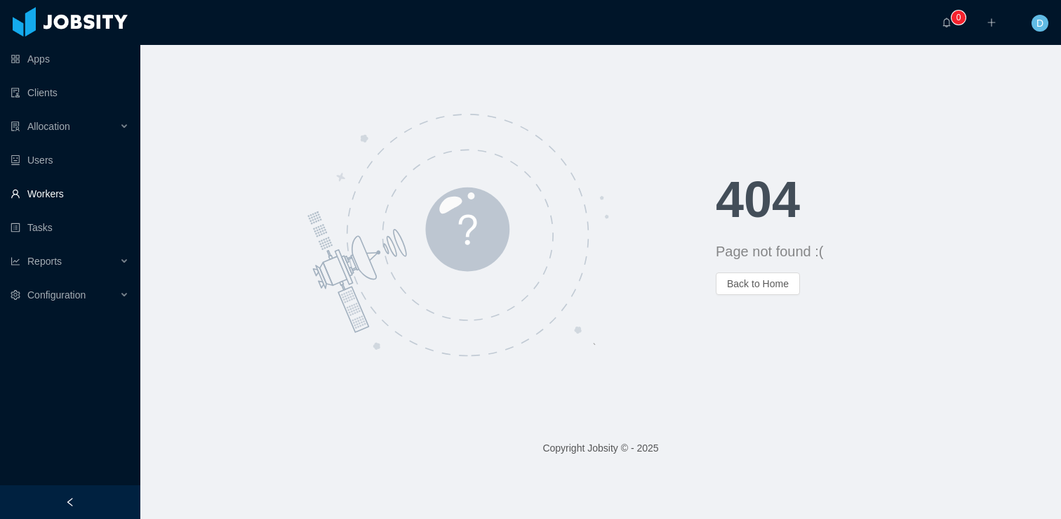 The height and width of the screenshot is (519, 1061). Describe the element at coordinates (69, 160) in the screenshot. I see `a: icon: robotUsers` at that location.